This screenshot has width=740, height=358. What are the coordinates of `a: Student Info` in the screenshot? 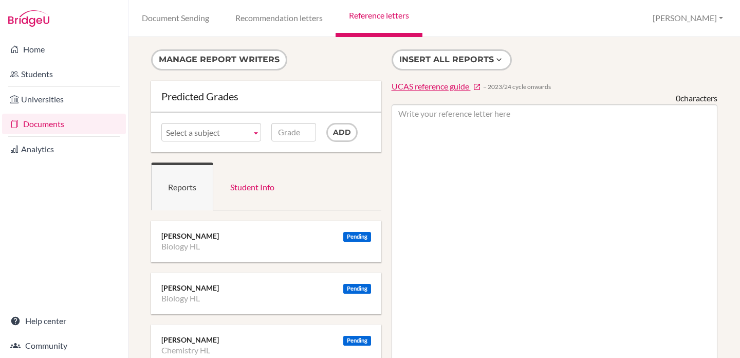 It's located at (252, 186).